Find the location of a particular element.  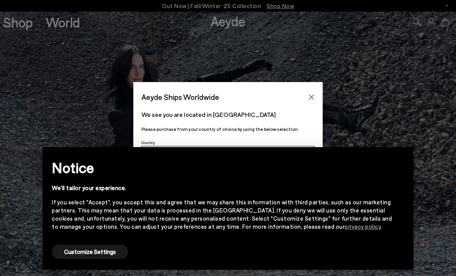

div: We'll tailor your experience. is located at coordinates (222, 187).